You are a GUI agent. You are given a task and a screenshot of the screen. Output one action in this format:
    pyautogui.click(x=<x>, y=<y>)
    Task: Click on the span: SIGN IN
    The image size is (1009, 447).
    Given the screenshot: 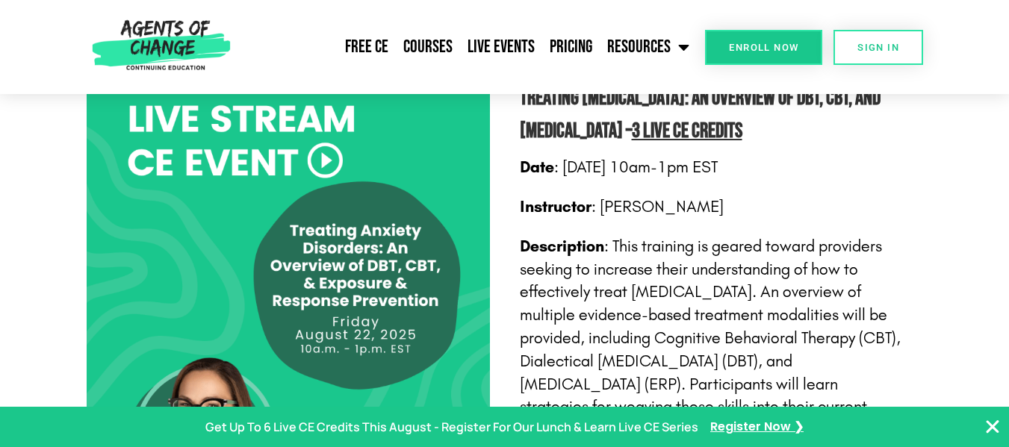 What is the action you would take?
    pyautogui.click(x=878, y=47)
    